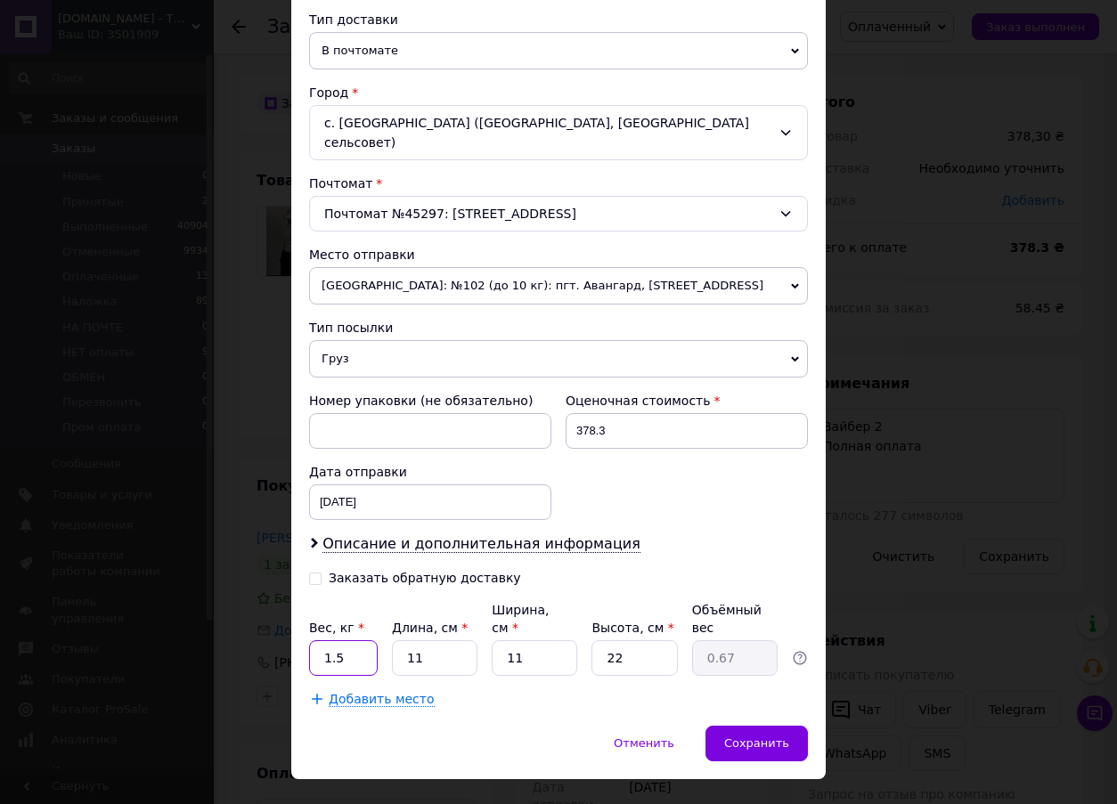  What do you see at coordinates (520, 619) in the screenshot?
I see `label: Ширина, см` at bounding box center [520, 619].